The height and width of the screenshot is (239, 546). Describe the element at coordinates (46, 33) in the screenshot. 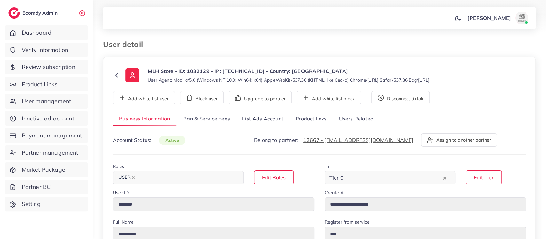

I see `a: Dashboard` at that location.